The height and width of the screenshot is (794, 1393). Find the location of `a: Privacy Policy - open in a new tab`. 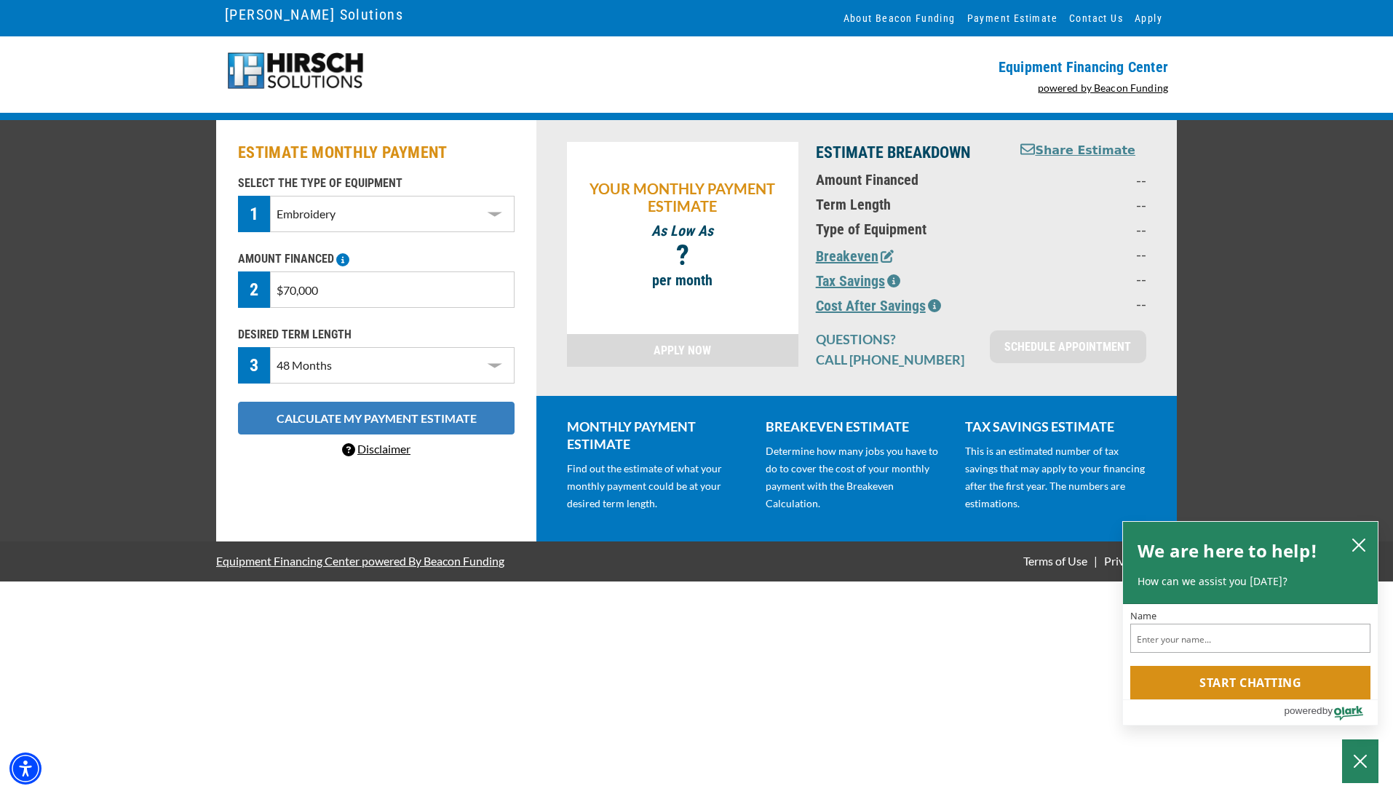

a: Privacy Policy - open in a new tab is located at coordinates (1139, 560).